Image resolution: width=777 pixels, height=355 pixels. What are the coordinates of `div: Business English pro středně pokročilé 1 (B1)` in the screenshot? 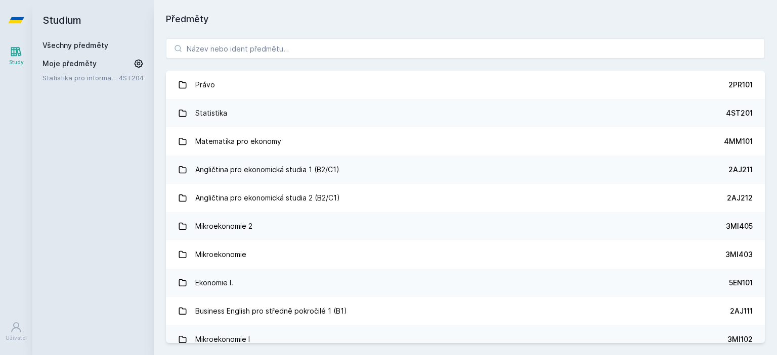 It's located at (271, 311).